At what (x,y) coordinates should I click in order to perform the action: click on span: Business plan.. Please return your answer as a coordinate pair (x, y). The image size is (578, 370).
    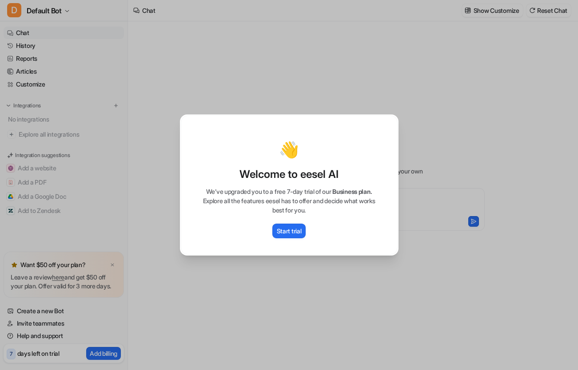
    Looking at the image, I should click on (352, 191).